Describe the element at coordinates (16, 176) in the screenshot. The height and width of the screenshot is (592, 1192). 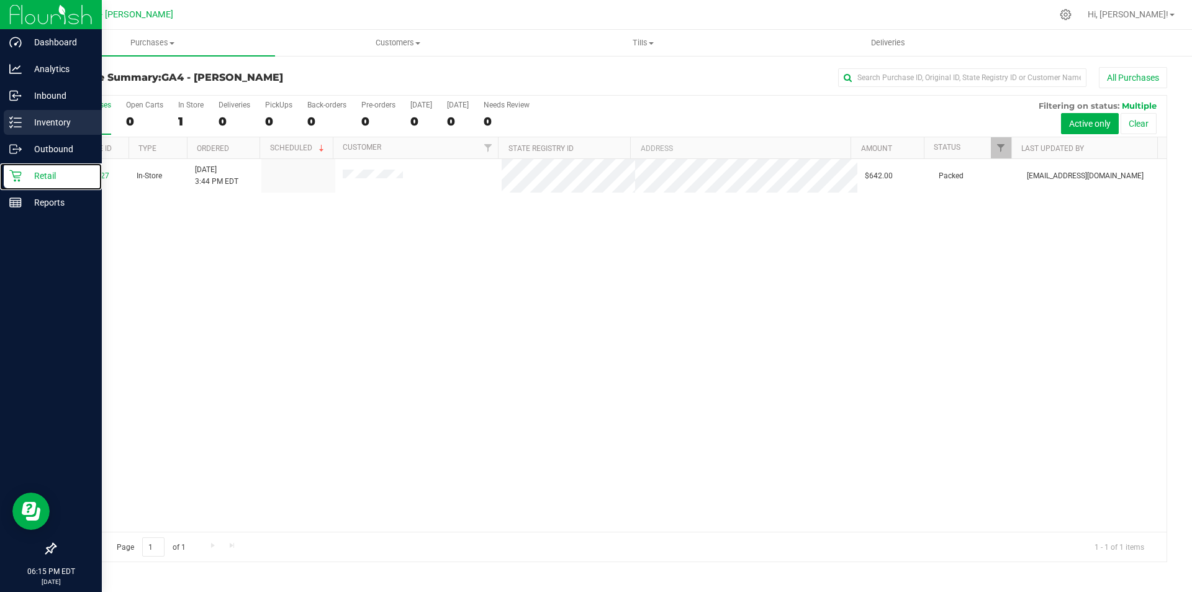
I see `inline-svg: Retail` at that location.